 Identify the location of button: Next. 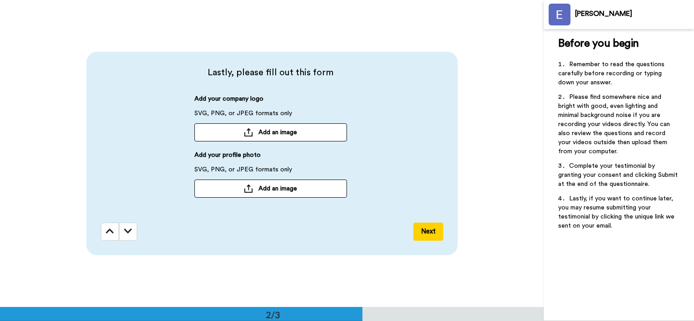
(428, 232).